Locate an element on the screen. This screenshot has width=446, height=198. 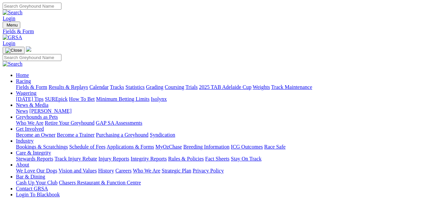
a: Careers is located at coordinates (123, 171).